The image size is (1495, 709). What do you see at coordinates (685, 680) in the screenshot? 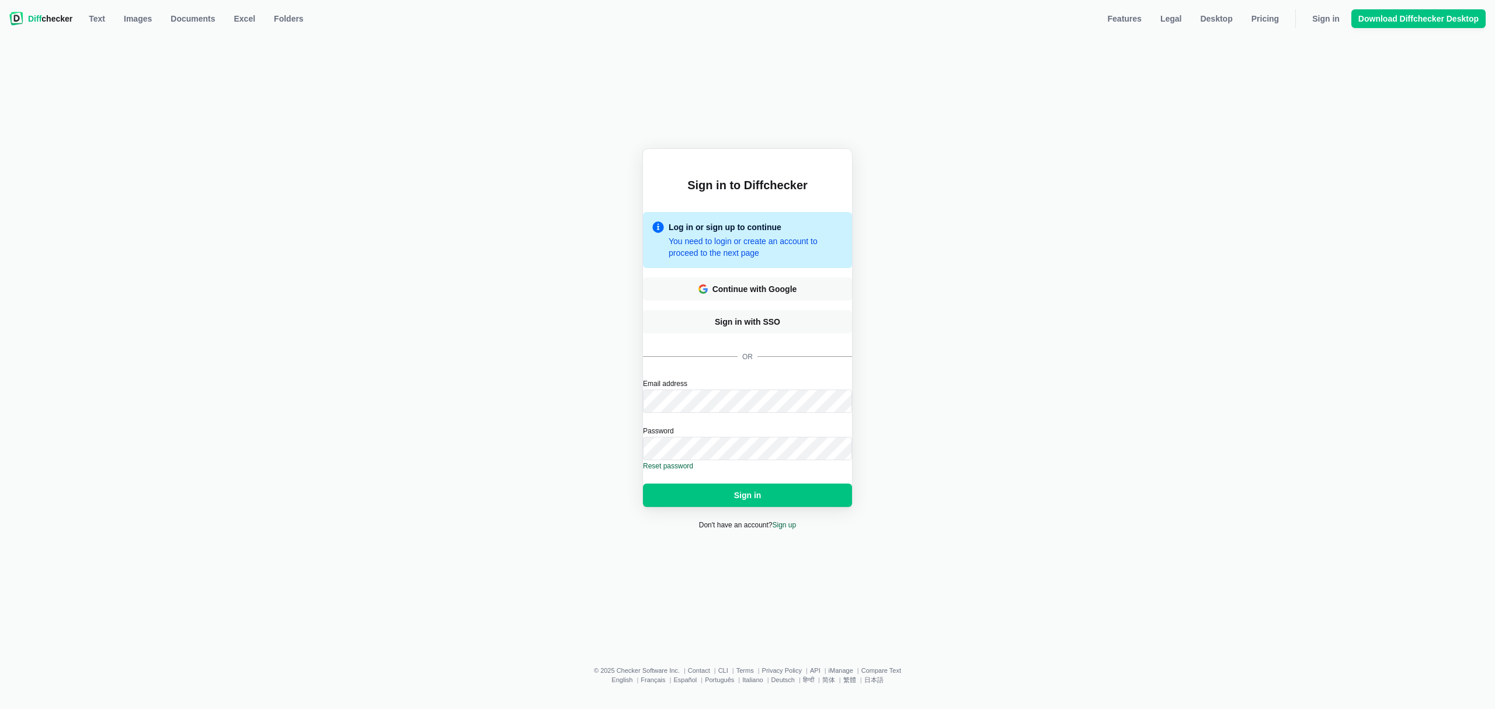
I see `a: Español` at bounding box center [685, 680].